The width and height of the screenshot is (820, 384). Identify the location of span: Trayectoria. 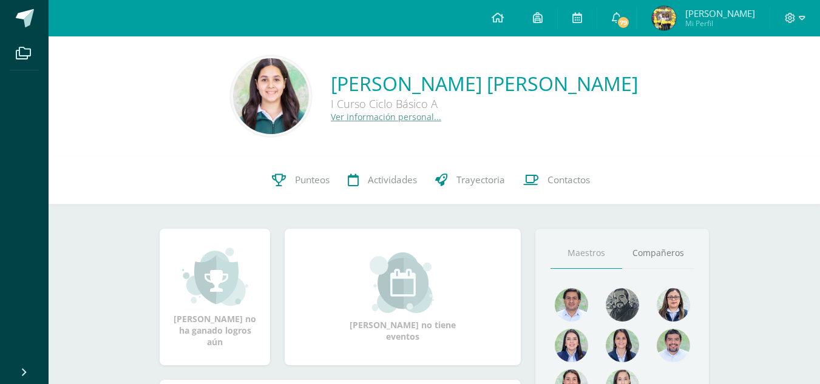
(480, 180).